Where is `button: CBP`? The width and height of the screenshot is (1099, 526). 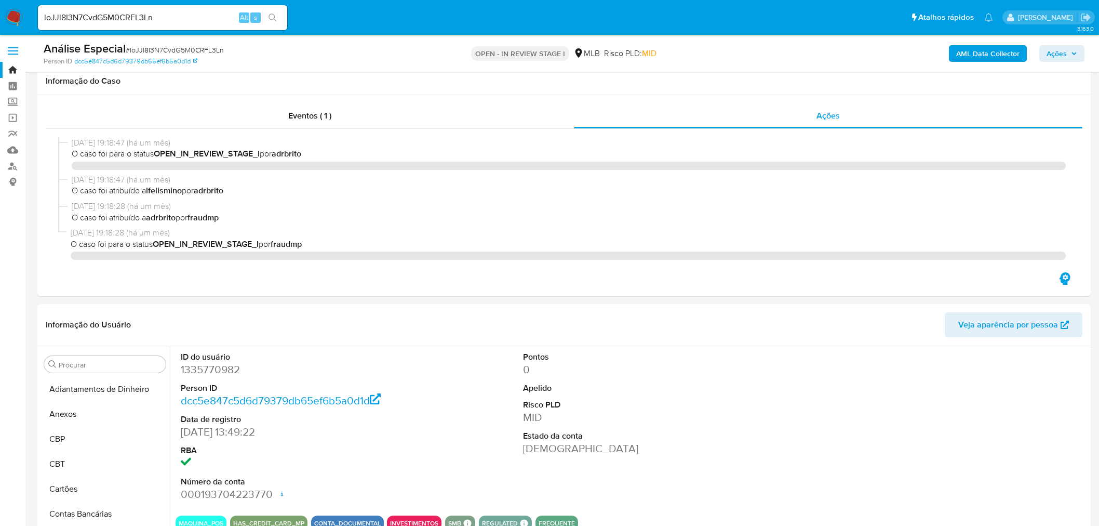
button: CBP is located at coordinates (105, 439).